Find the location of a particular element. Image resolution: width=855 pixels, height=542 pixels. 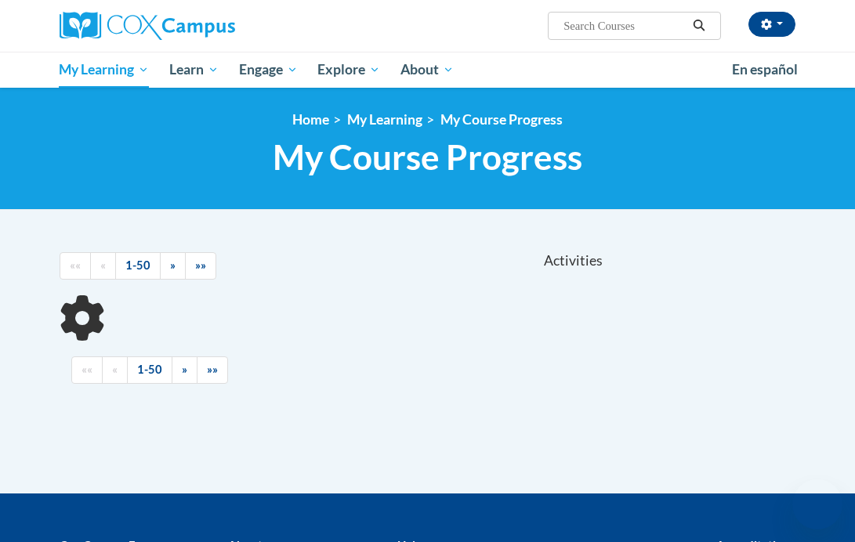

span: Learn is located at coordinates (194, 70).